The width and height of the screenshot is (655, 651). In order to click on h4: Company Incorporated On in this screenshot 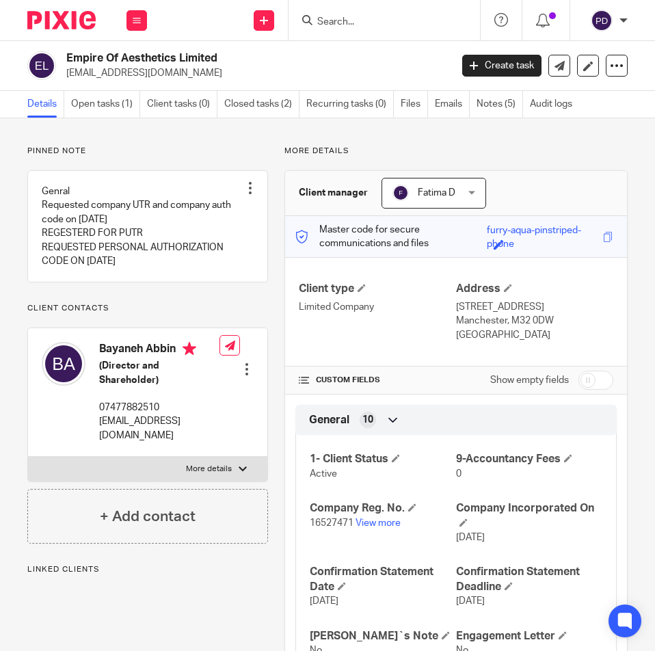, I will do `click(529, 515)`.